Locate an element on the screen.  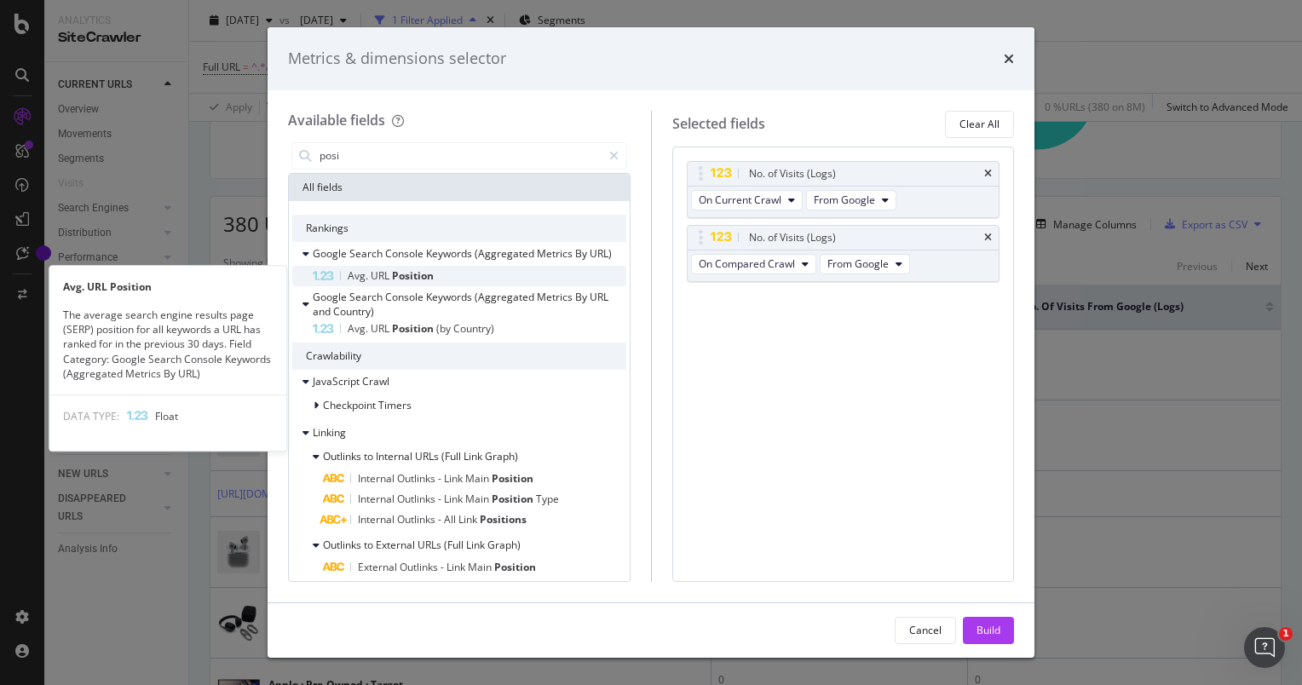
span: Type is located at coordinates (547, 498).